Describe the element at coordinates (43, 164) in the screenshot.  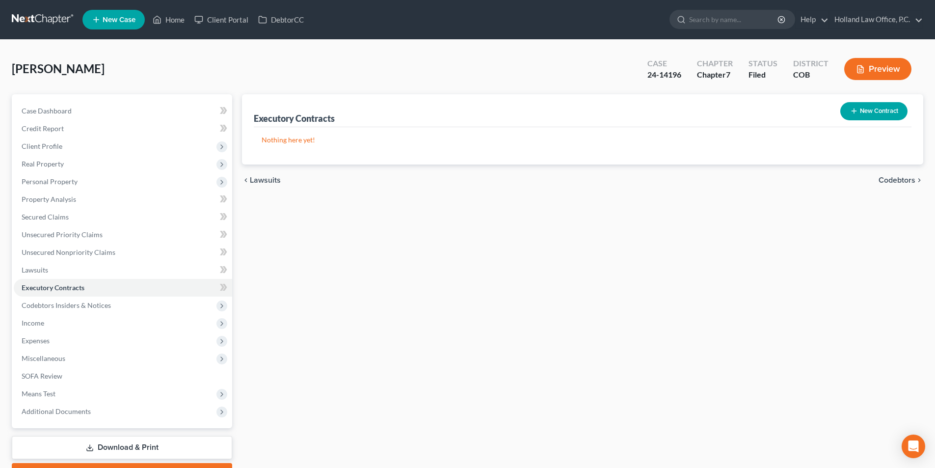
I see `span: Real Property` at that location.